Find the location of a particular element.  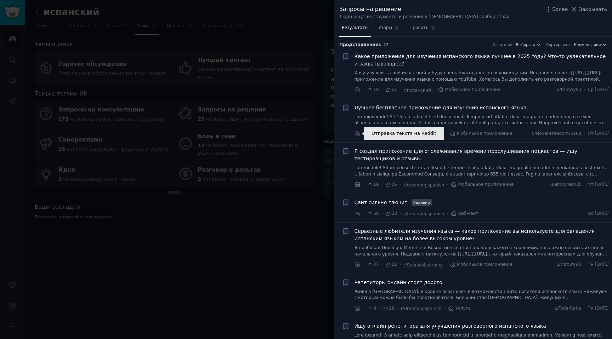

font: Серьезные любители изучения языка — какое приложение вы используете для овладения испанским языко... is located at coordinates (474, 235).